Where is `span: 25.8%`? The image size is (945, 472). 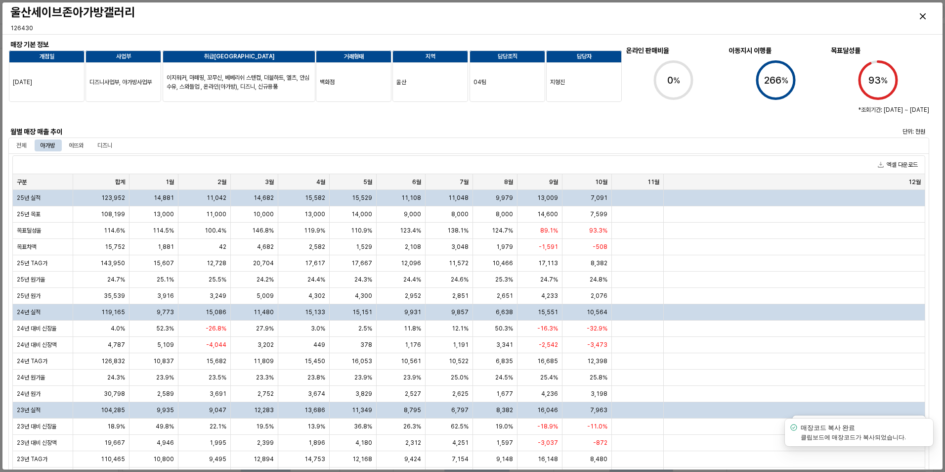 span: 25.8% is located at coordinates (599, 377).